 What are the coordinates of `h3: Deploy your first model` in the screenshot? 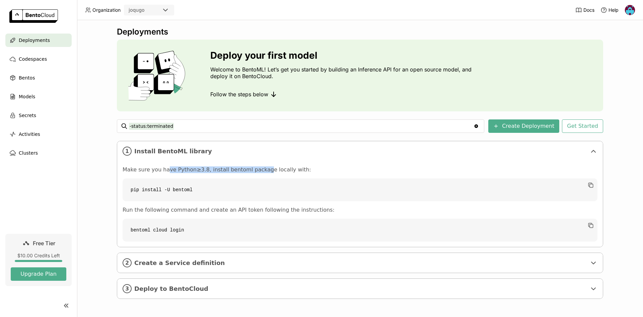 It's located at (343, 55).